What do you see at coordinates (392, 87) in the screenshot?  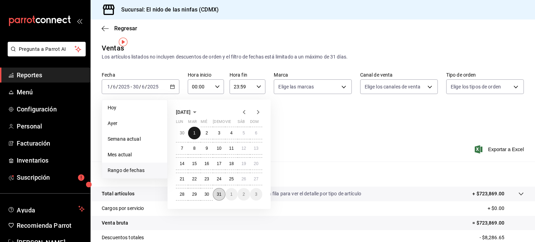 I see `span: Elige los canales de venta` at bounding box center [392, 87].